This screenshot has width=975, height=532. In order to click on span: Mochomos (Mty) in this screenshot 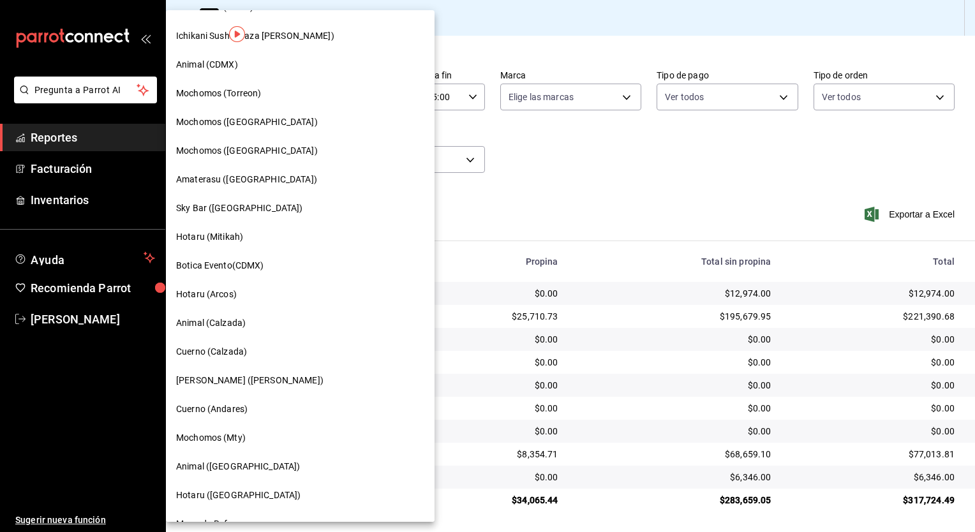, I will do `click(211, 438)`.